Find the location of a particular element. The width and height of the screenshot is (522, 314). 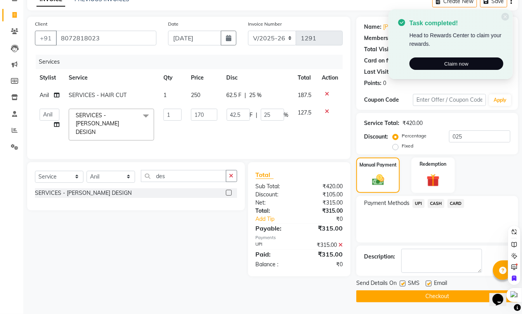

div: Card on file: is located at coordinates (380, 61).